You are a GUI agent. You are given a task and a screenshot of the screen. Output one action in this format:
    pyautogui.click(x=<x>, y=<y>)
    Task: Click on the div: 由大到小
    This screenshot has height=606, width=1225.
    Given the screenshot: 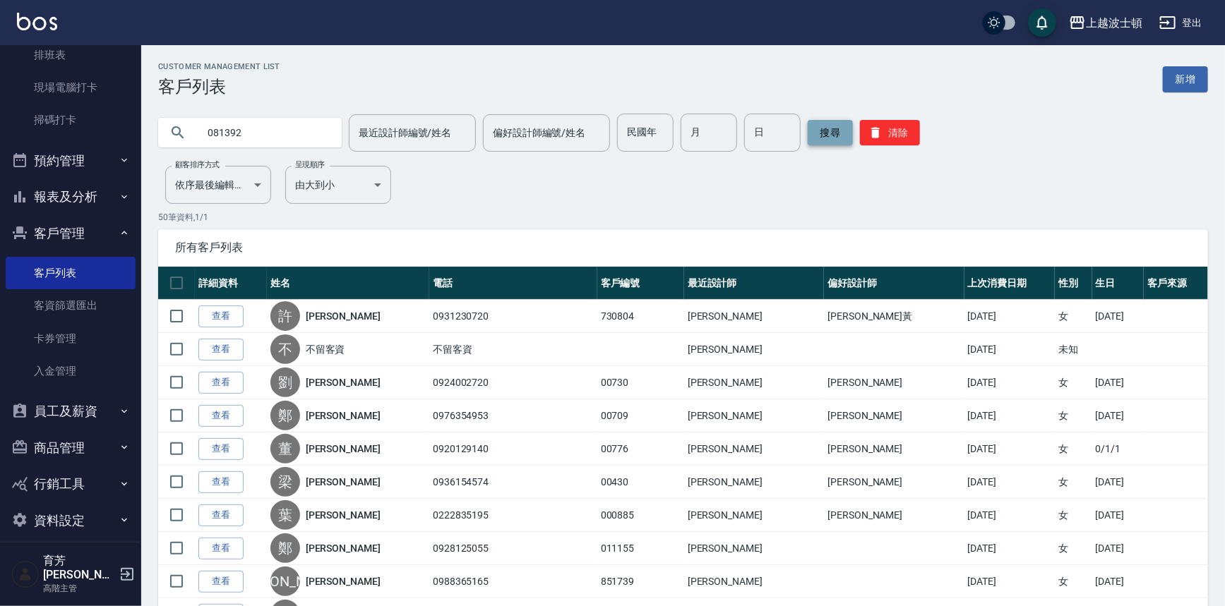 What is the action you would take?
    pyautogui.click(x=338, y=185)
    